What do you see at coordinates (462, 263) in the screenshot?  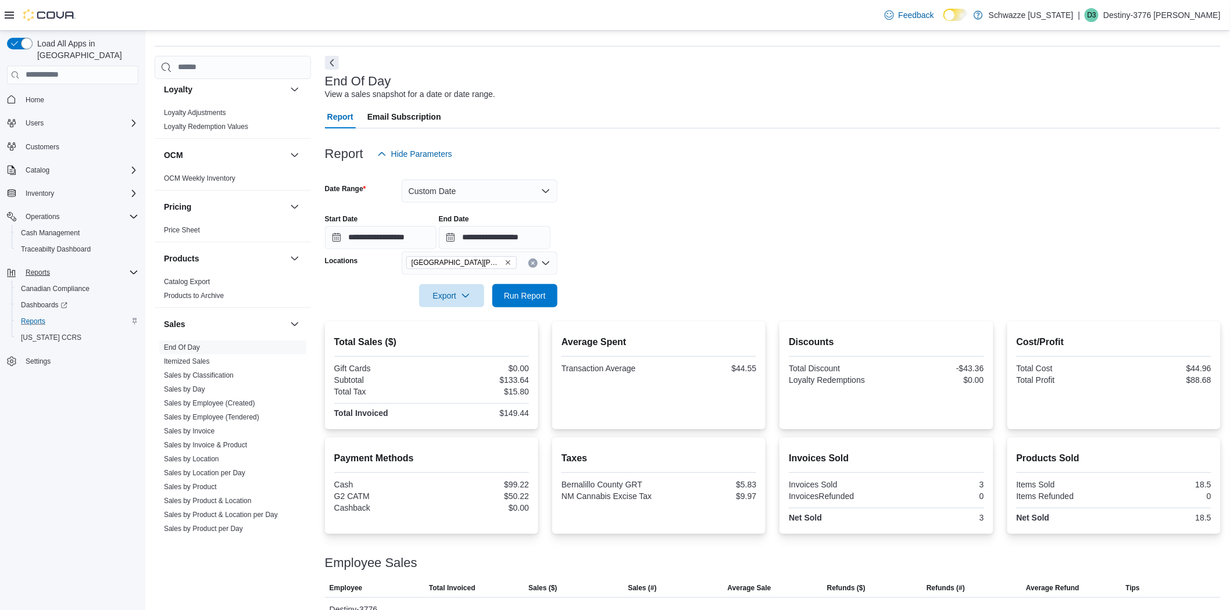 I see `span: EV09 Montano Plaza` at bounding box center [462, 263].